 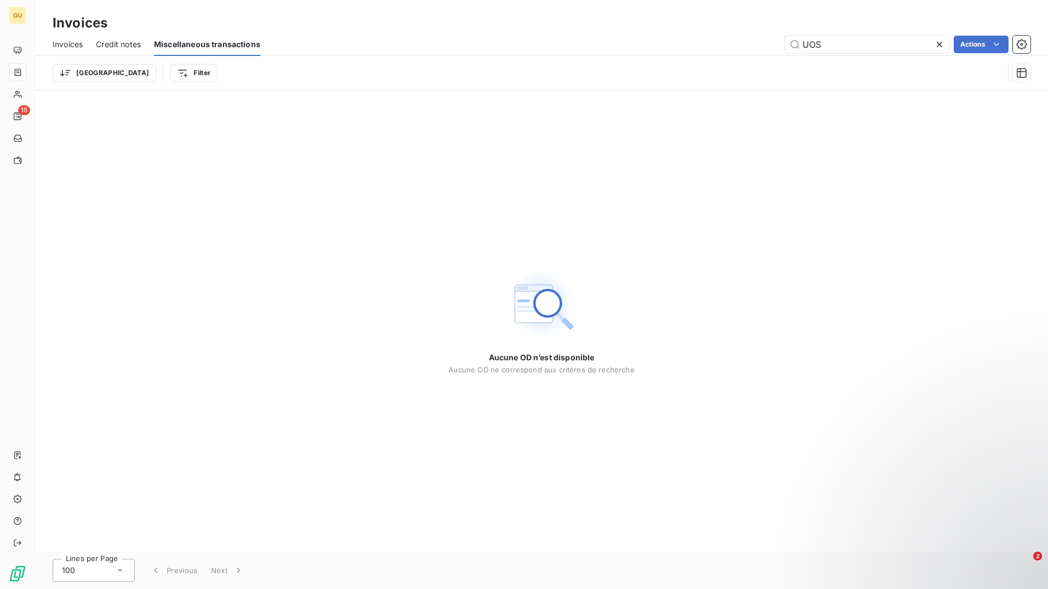 I want to click on span: Invoices, so click(x=67, y=44).